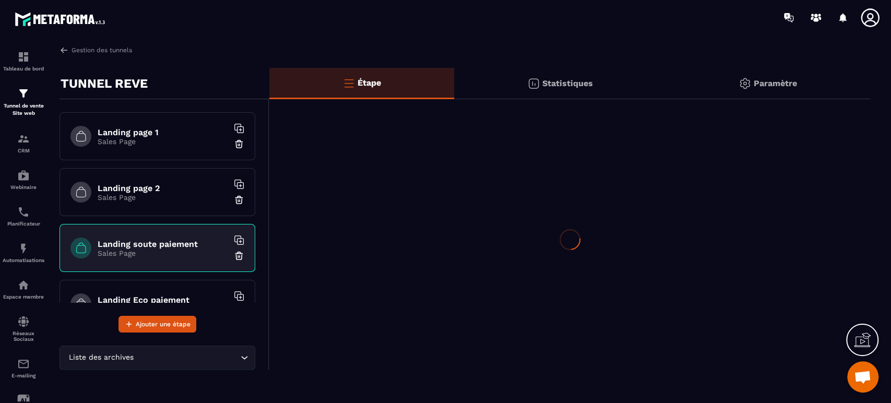 The height and width of the screenshot is (403, 891). What do you see at coordinates (567, 83) in the screenshot?
I see `p: Statistiques` at bounding box center [567, 83].